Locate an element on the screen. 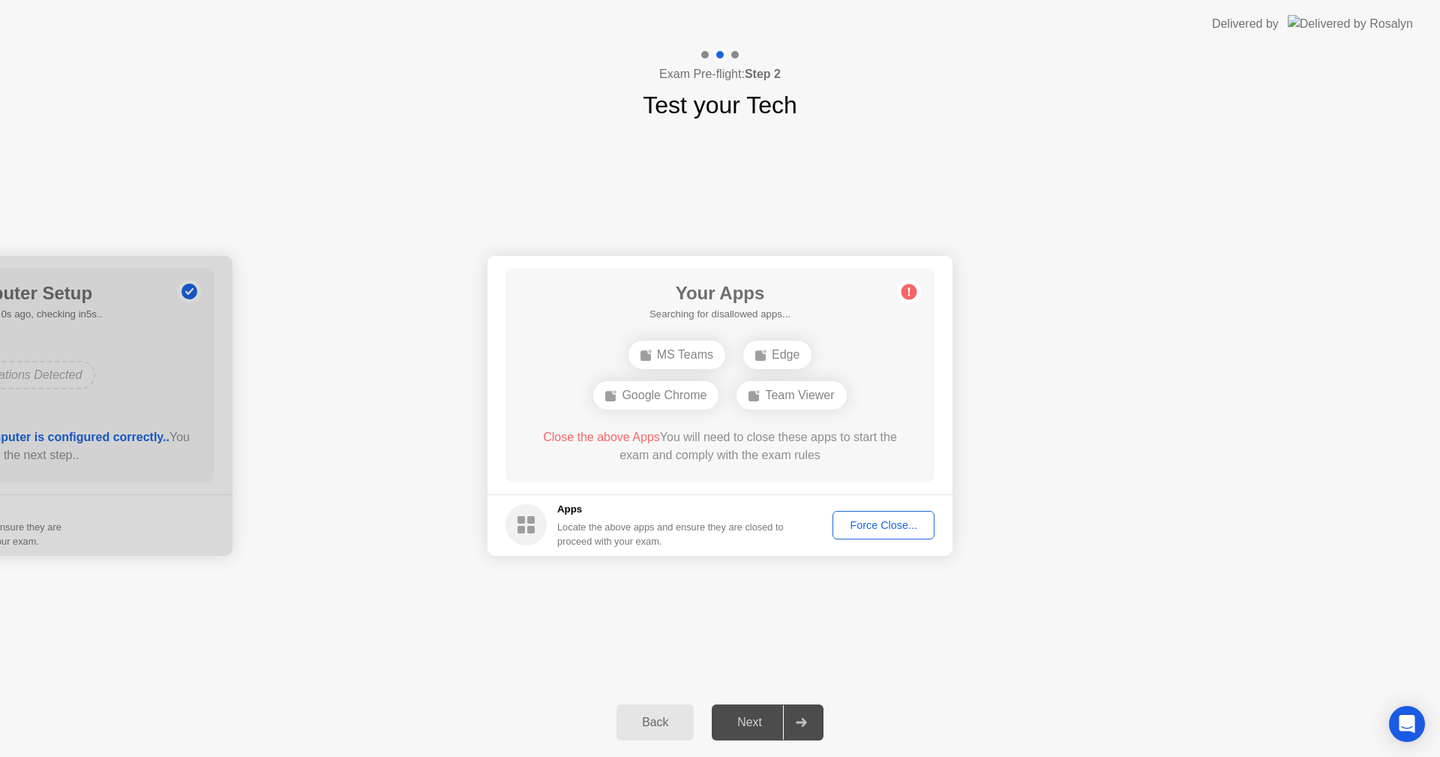  div: Locate the above apps and ensure they are closed to proceed with your exam. is located at coordinates (670, 534).